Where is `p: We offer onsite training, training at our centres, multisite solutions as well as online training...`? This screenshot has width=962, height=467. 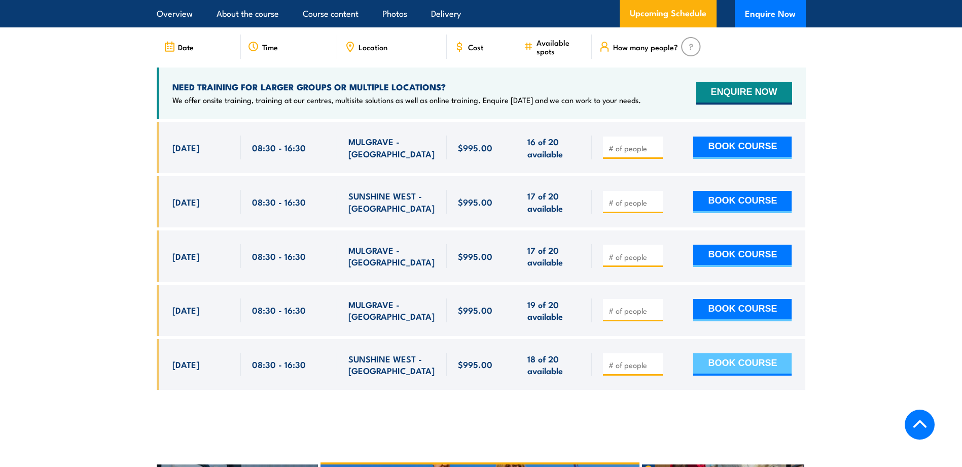
p: We offer onsite training, training at our centres, multisite solutions as well as online training... is located at coordinates (407, 100).